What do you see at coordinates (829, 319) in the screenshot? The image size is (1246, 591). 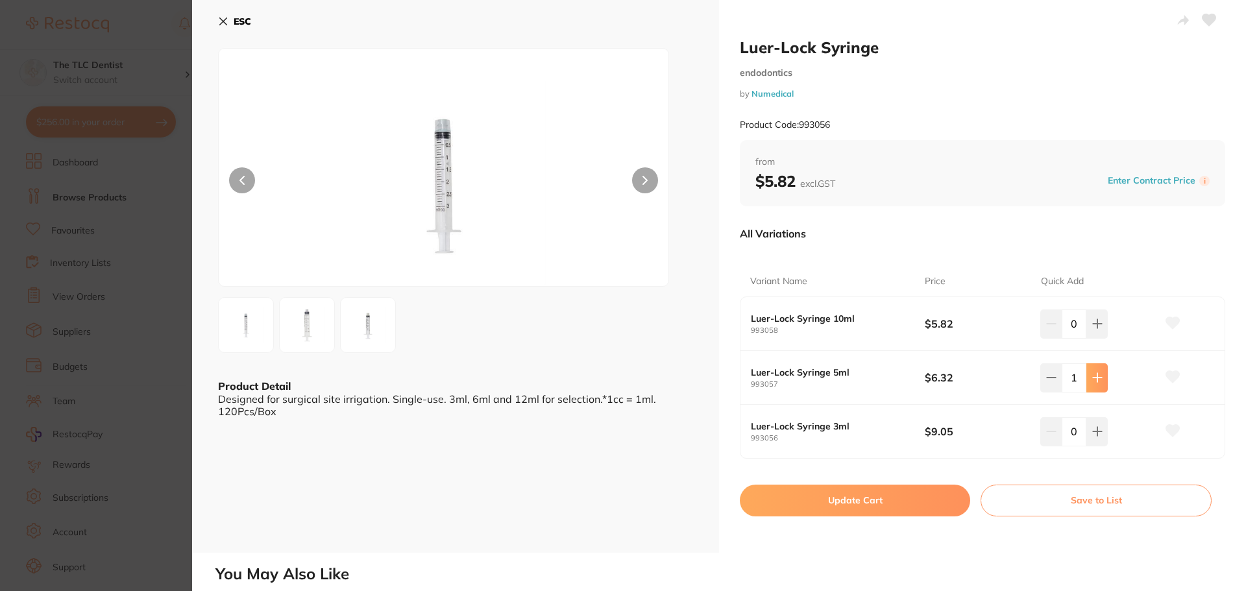 I see `b: Luer-Lock Syringe 10ml` at bounding box center [829, 319].